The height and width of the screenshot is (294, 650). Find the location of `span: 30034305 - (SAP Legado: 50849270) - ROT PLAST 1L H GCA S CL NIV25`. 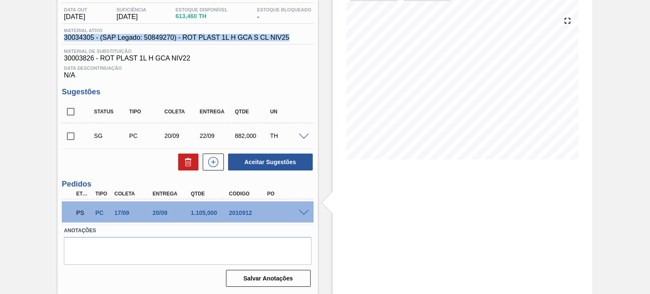

span: 30034305 - (SAP Legado: 50849270) - ROT PLAST 1L H GCA S CL NIV25 is located at coordinates (176, 38).